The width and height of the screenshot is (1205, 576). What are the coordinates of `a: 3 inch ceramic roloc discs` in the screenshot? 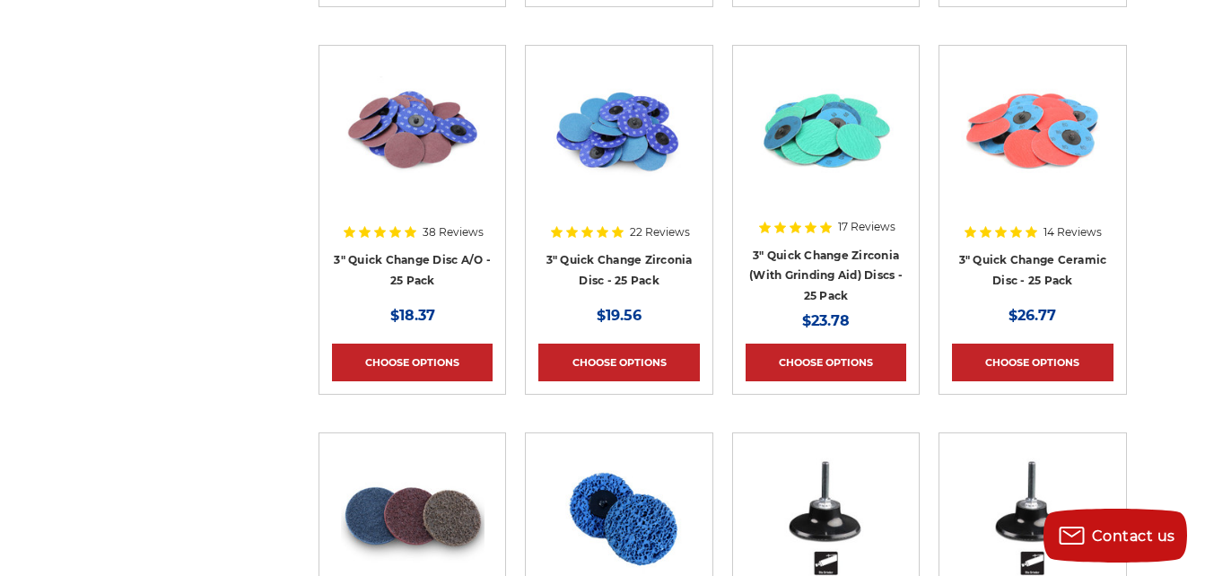 It's located at (1032, 138).